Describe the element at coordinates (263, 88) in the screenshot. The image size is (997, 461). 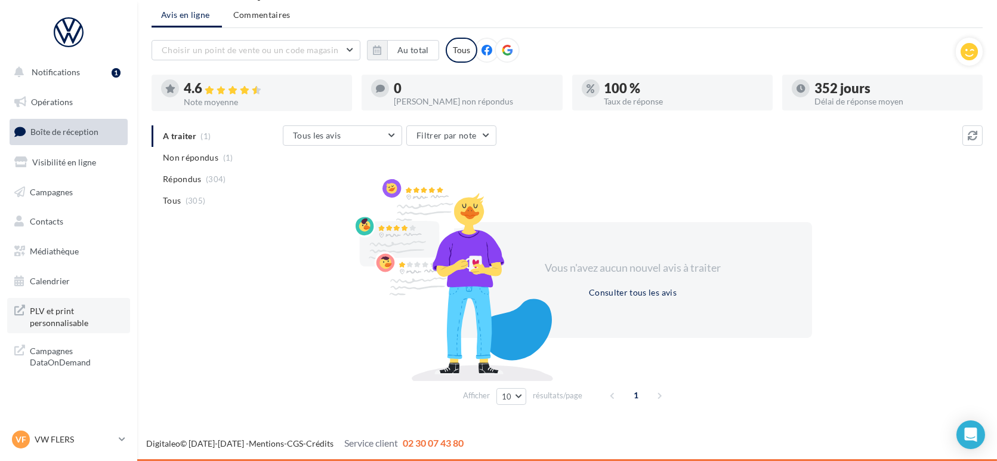
I see `div: 4.6` at that location.